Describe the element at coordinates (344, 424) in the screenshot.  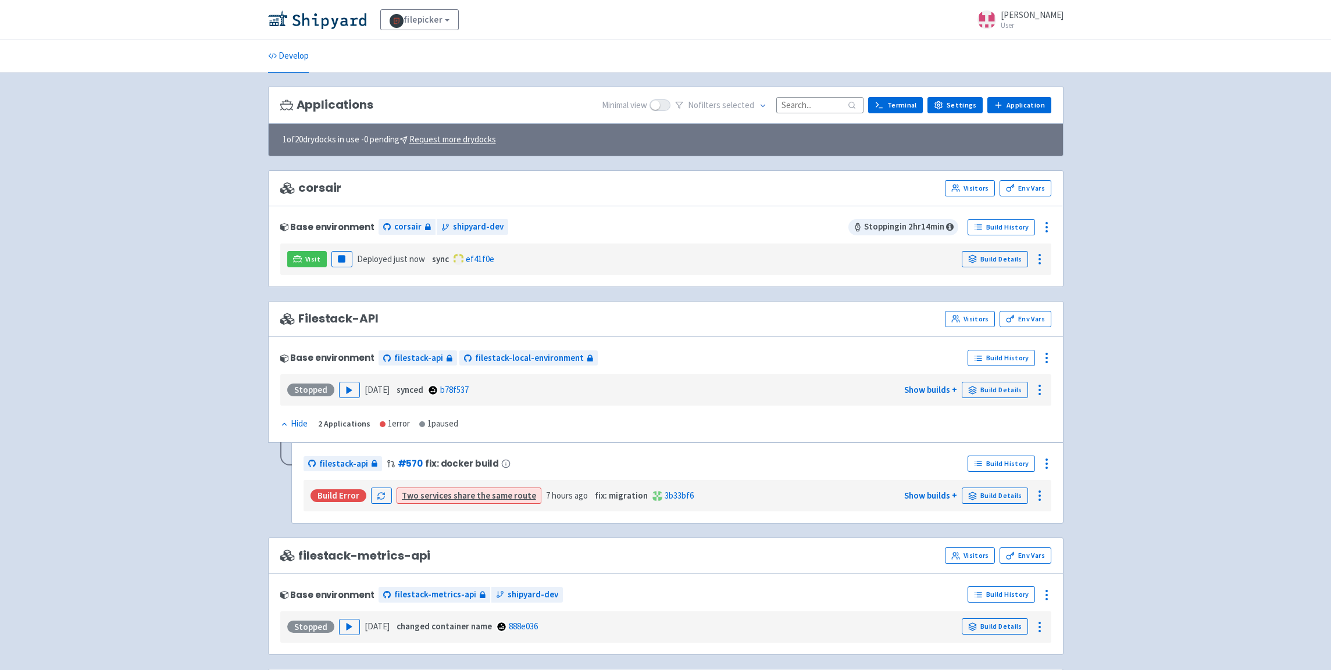
I see `div: 2 Applications` at that location.